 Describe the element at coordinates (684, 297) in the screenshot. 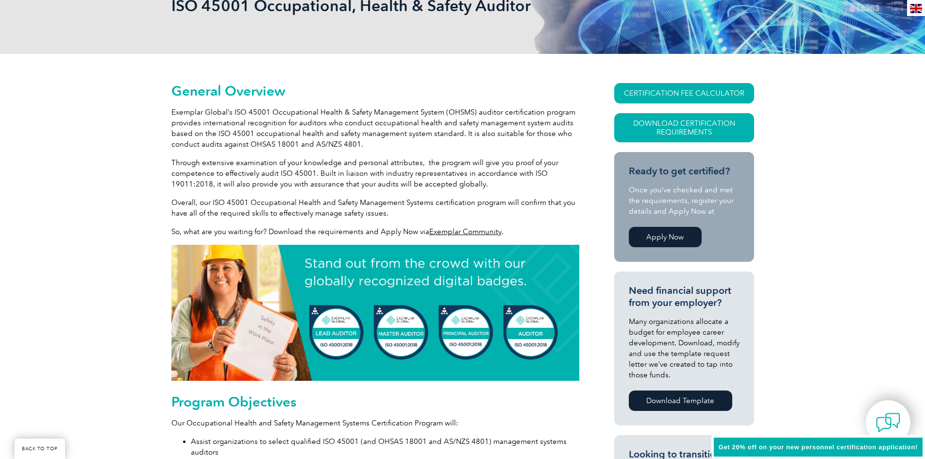

I see `h3: Need financial support from your employer?` at that location.